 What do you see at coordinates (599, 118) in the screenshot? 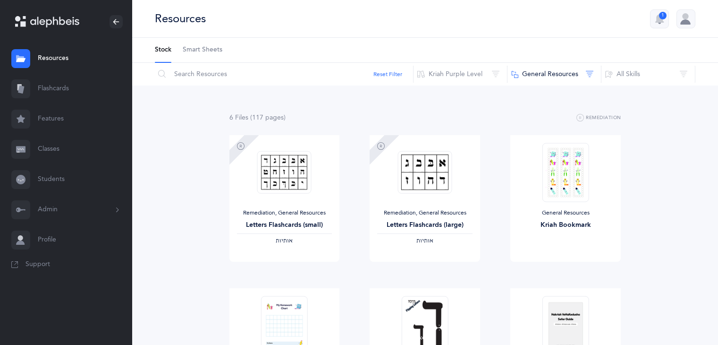
I see `button: Remediation` at bounding box center [599, 118].